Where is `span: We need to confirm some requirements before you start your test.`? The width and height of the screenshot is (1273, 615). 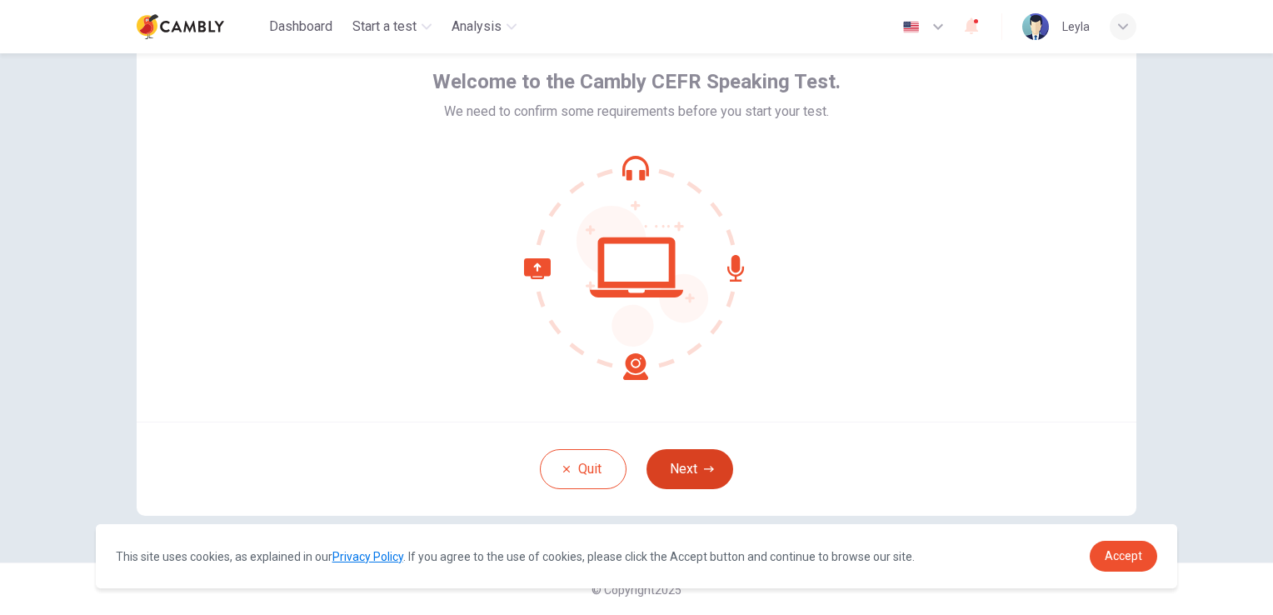 span: We need to confirm some requirements before you start your test. is located at coordinates (636, 112).